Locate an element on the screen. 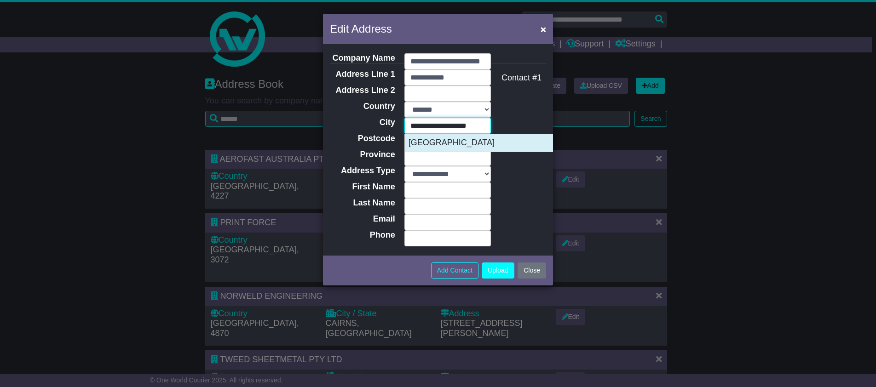 This screenshot has width=876, height=387. span: Contact #1 is located at coordinates (521, 78).